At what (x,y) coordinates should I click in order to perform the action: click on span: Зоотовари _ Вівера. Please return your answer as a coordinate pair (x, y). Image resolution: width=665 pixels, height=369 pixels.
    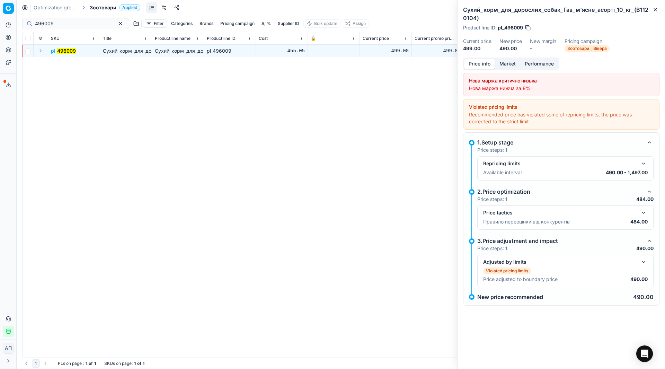
    Looking at the image, I should click on (587, 48).